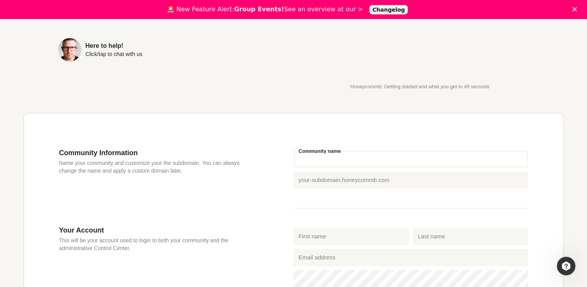 The image size is (587, 287). Describe the element at coordinates (411, 159) in the screenshot. I see `input: Community name` at that location.